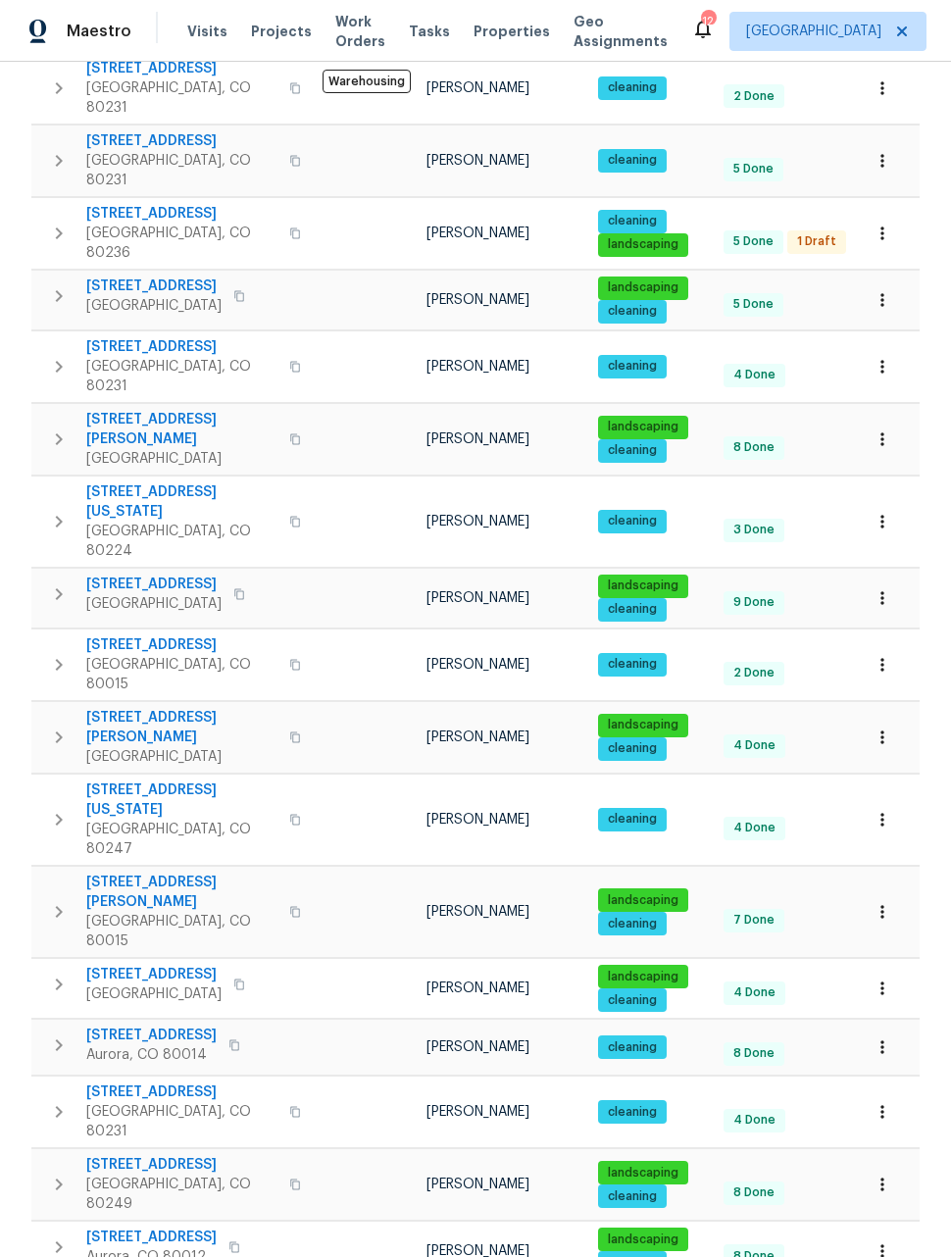 This screenshot has height=1257, width=951. Describe the element at coordinates (207, 31) in the screenshot. I see `span: Visits` at that location.